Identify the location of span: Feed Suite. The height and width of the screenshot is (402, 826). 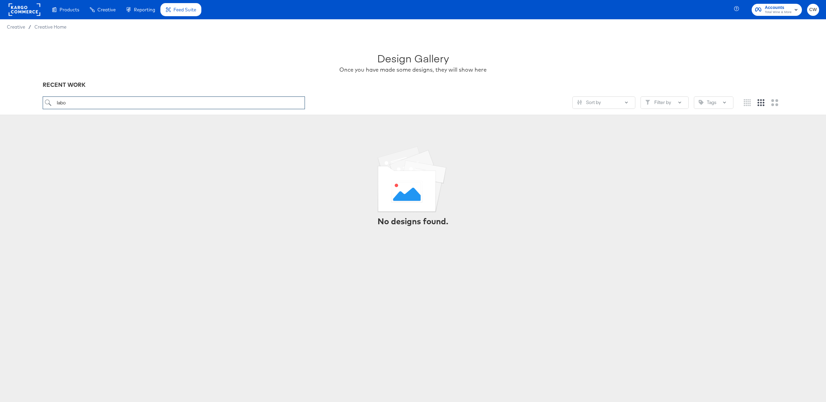
(185, 10).